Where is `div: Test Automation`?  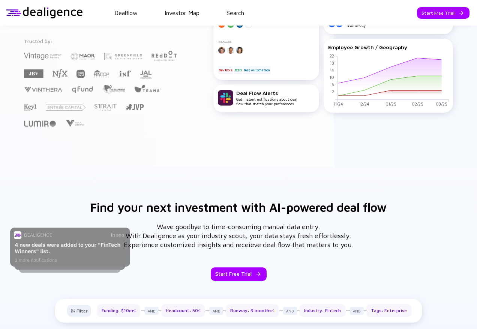 div: Test Automation is located at coordinates (257, 70).